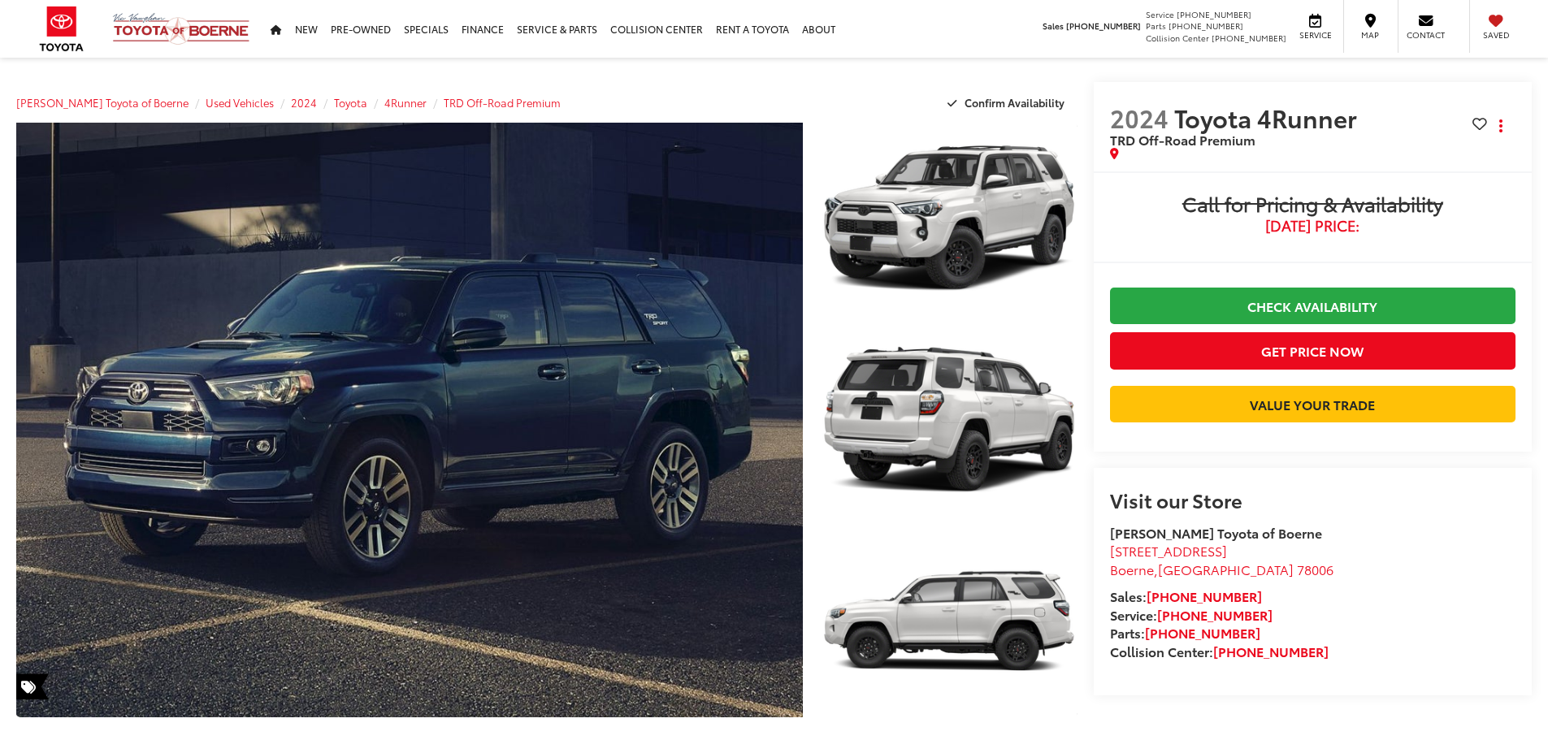  What do you see at coordinates (410, 420) in the screenshot?
I see `a: Expand Photo 0` at bounding box center [410, 420].